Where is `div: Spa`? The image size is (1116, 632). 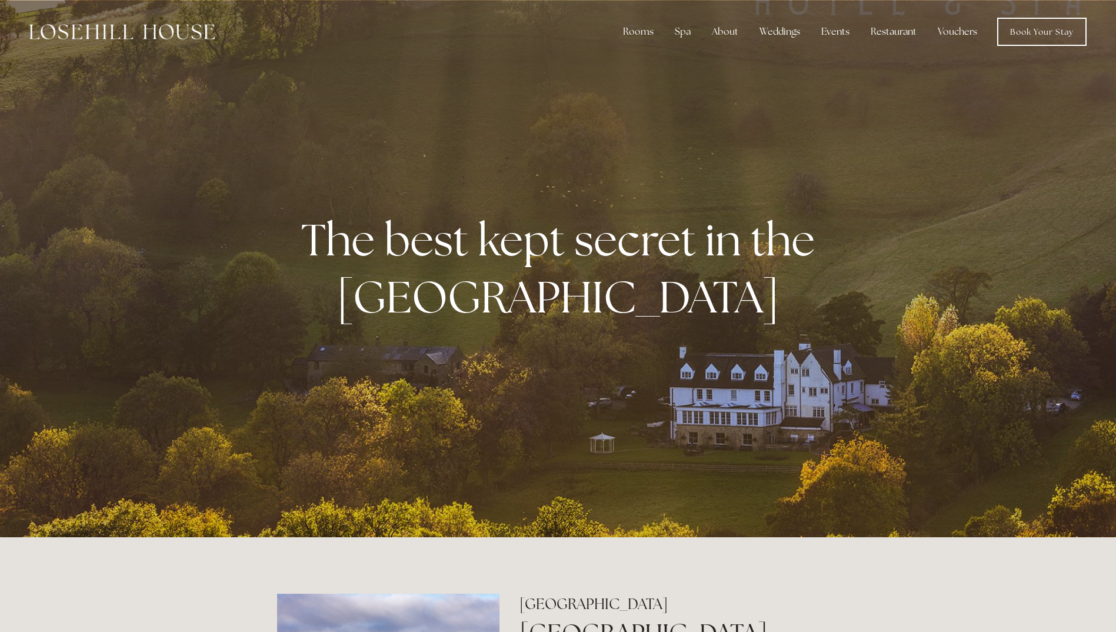
div: Spa is located at coordinates (682, 32).